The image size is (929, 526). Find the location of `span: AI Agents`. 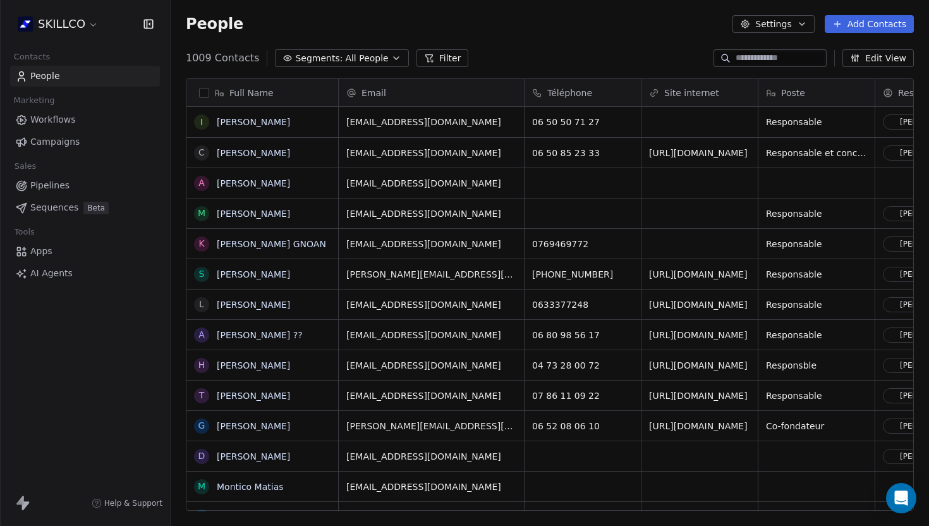

span: AI Agents is located at coordinates (51, 273).